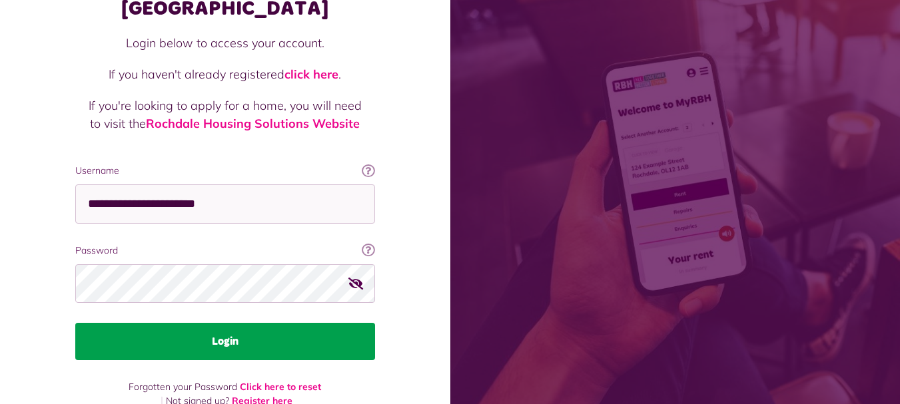  What do you see at coordinates (225, 171) in the screenshot?
I see `label: Username` at bounding box center [225, 171].